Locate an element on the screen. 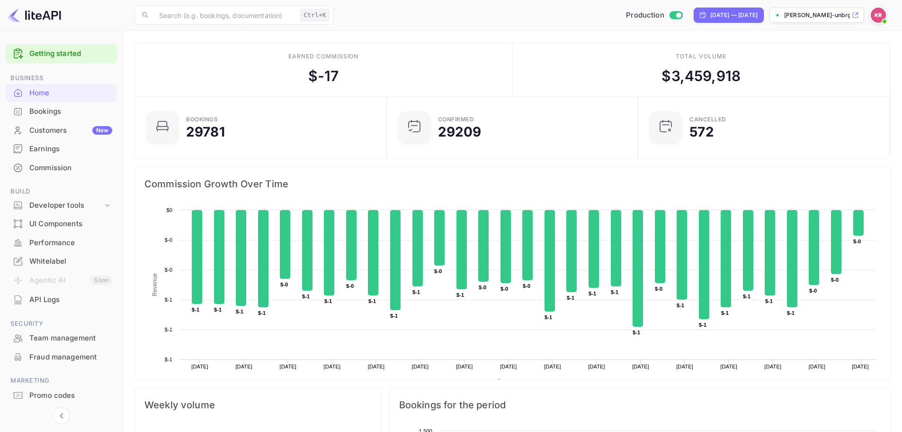 The width and height of the screenshot is (902, 432). text: $0 is located at coordinates (169, 210).